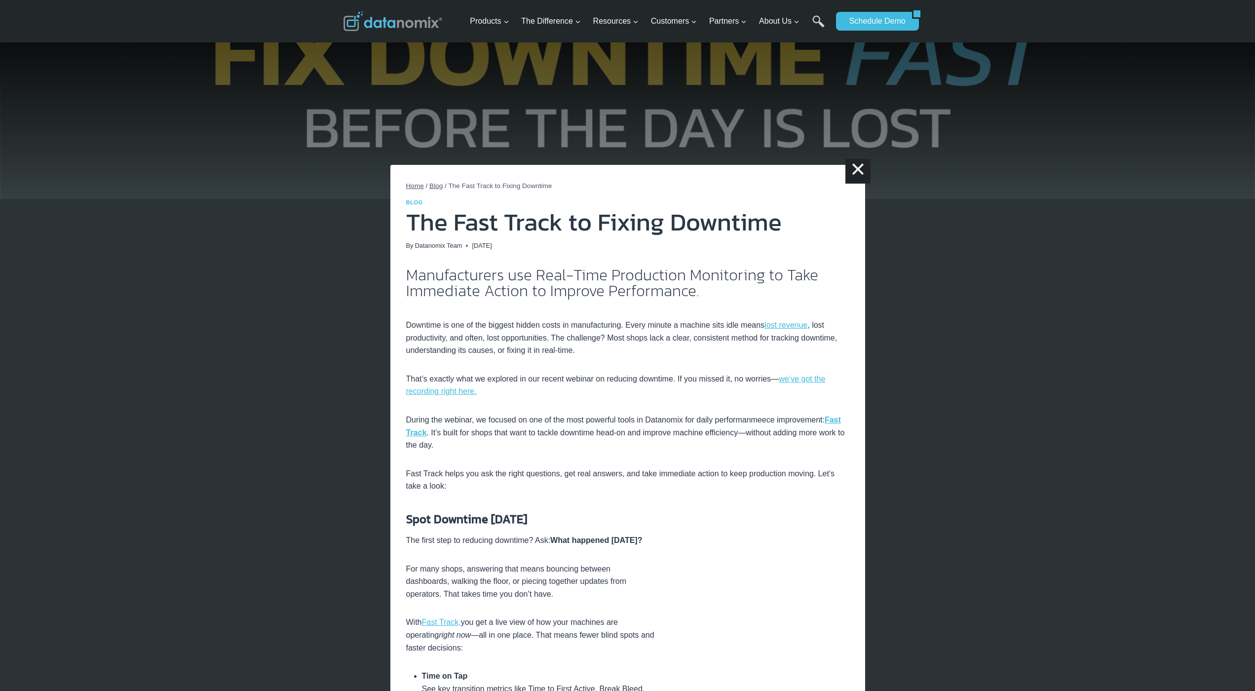 The image size is (1255, 691). I want to click on p: Fast Track helps you ask the right questions, get real answers, and take immediate action to keep..., so click(628, 480).